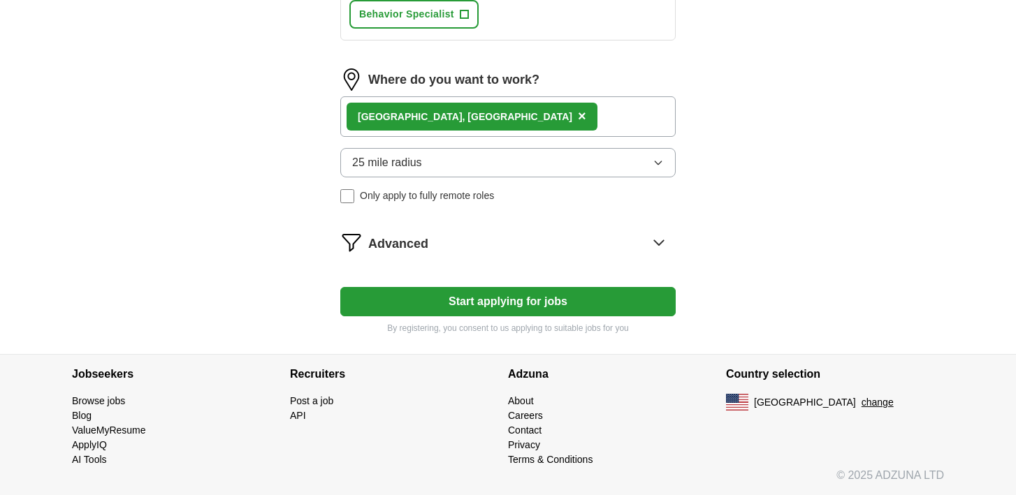 The height and width of the screenshot is (495, 1016). I want to click on div: © 2025 ADZUNA LTD, so click(508, 481).